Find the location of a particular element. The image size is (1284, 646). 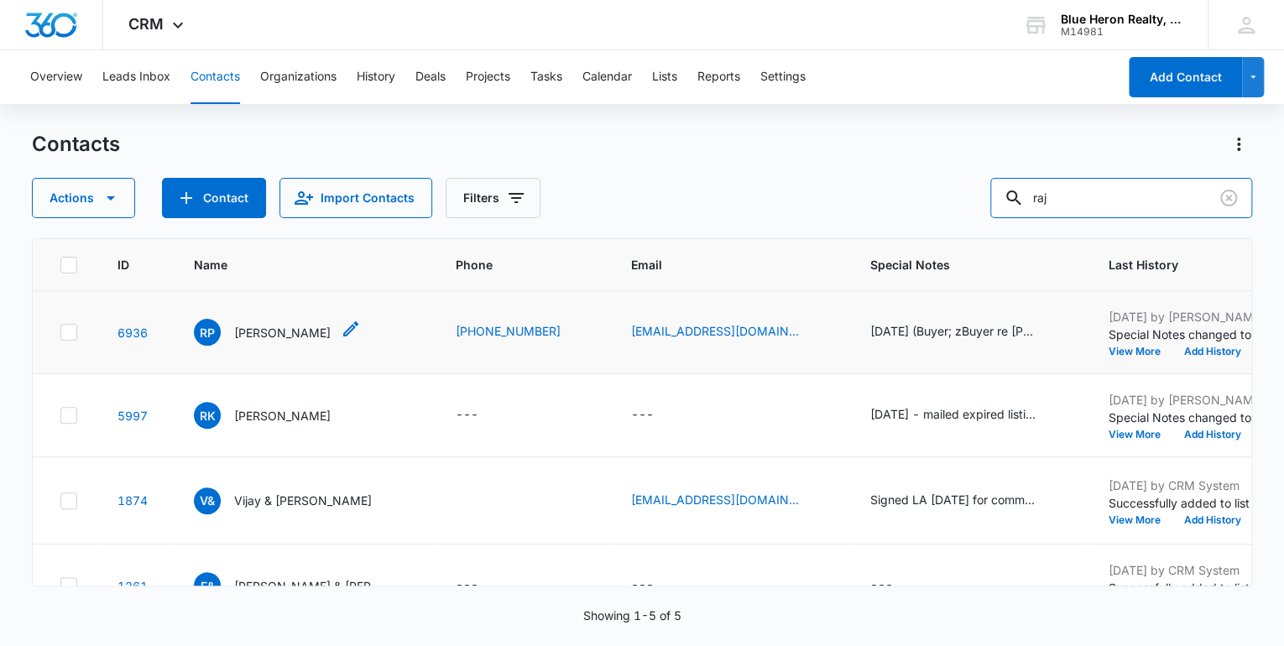

div: Special Notes - Signed LA 11/06/2010 for commercial space 6371 Rolling Mill Place, Suite 103, Spr... is located at coordinates (969, 501).